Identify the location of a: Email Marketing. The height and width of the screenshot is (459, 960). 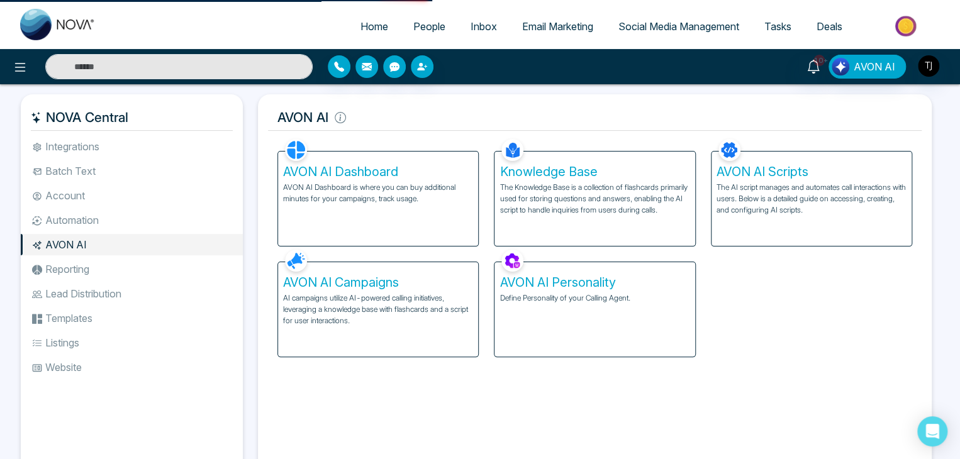
(557, 26).